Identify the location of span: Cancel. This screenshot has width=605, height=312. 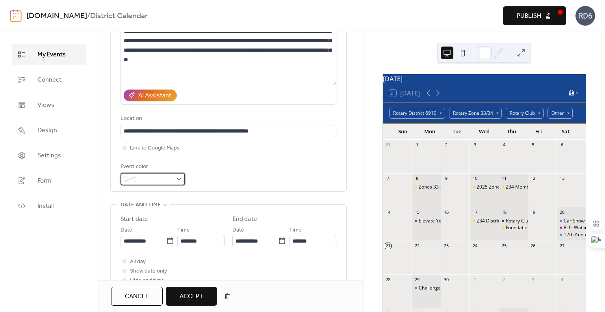
(137, 296).